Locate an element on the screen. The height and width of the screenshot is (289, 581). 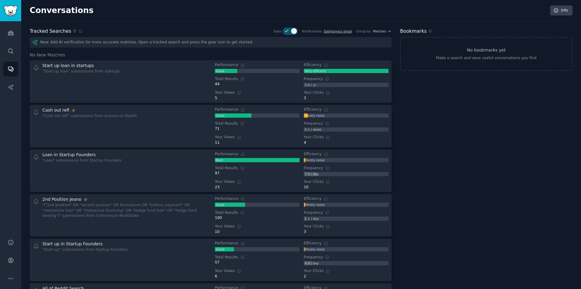
div: Make a search and save useful conversations you find is located at coordinates (487, 58).